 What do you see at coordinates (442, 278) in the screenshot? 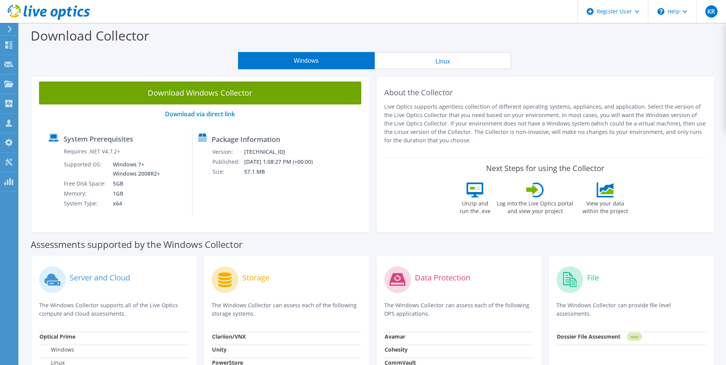
I see `label: Data Protection` at bounding box center [442, 278].